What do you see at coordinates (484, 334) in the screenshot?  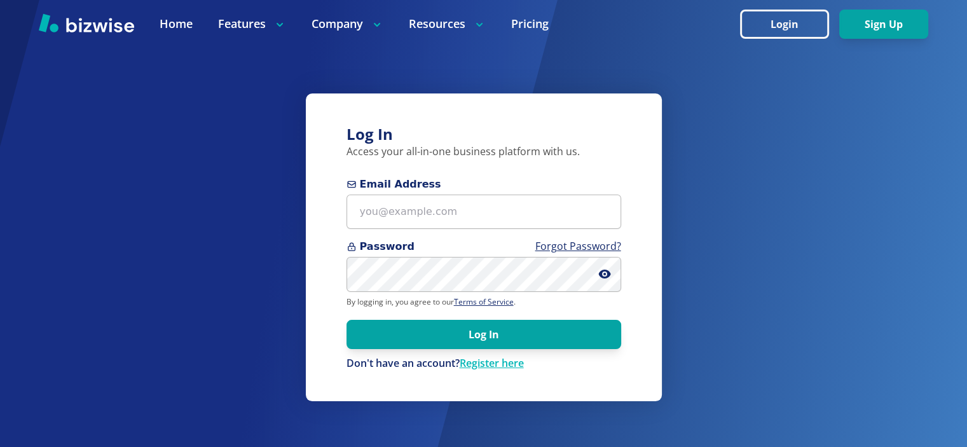 I see `button: Log In` at bounding box center [484, 334].